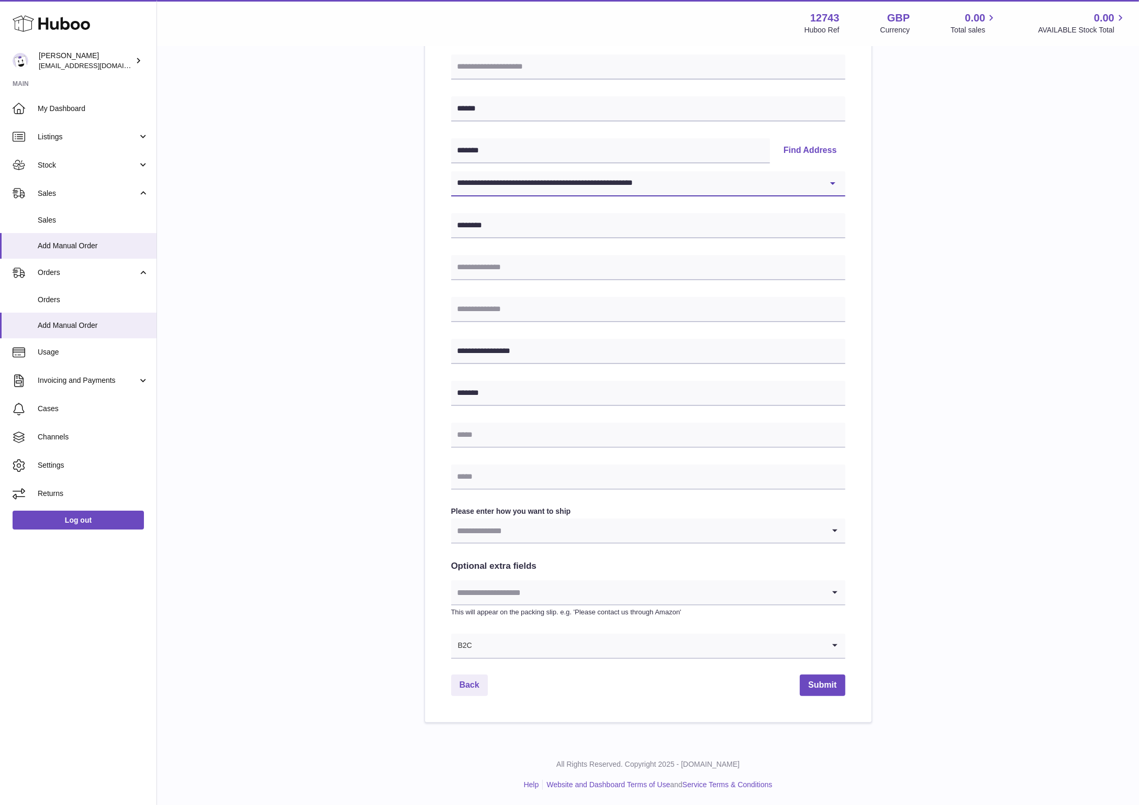  Describe the element at coordinates (93, 437) in the screenshot. I see `span: Channels` at that location.